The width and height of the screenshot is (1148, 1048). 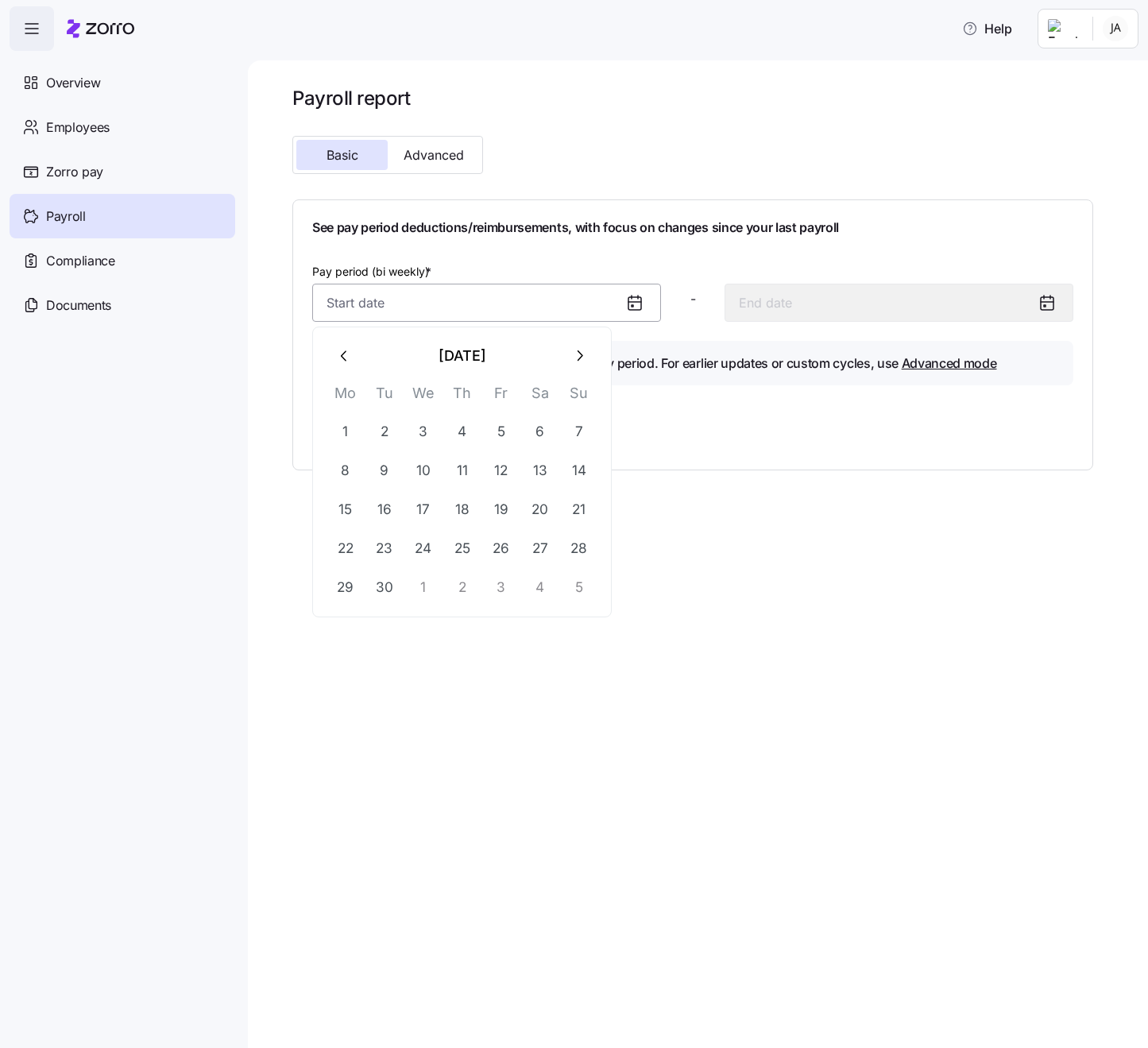 I want to click on button: 1 October 2025, so click(x=423, y=587).